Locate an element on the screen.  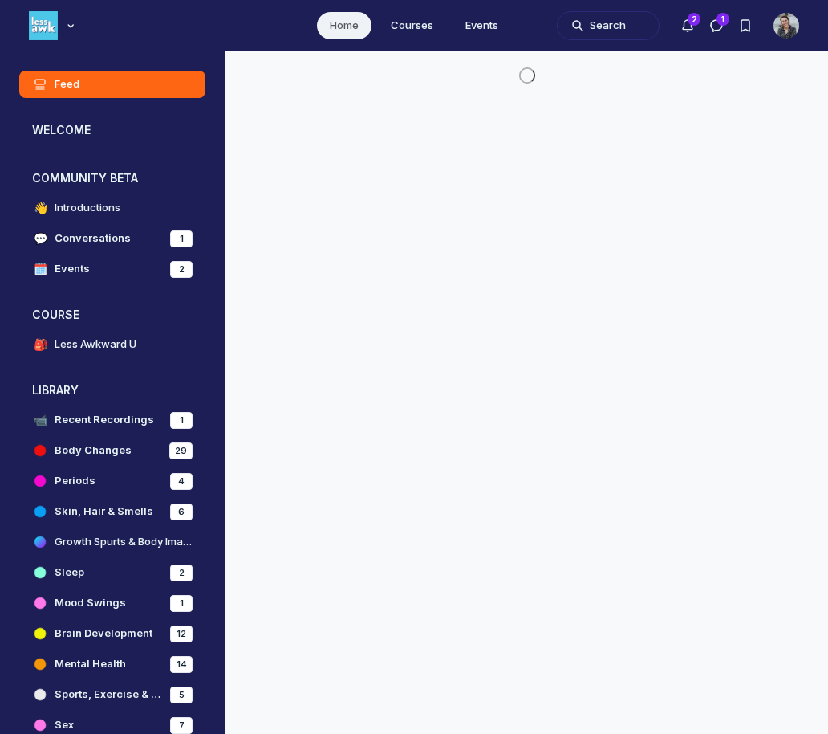
h4: Body Changes is located at coordinates (93, 450).